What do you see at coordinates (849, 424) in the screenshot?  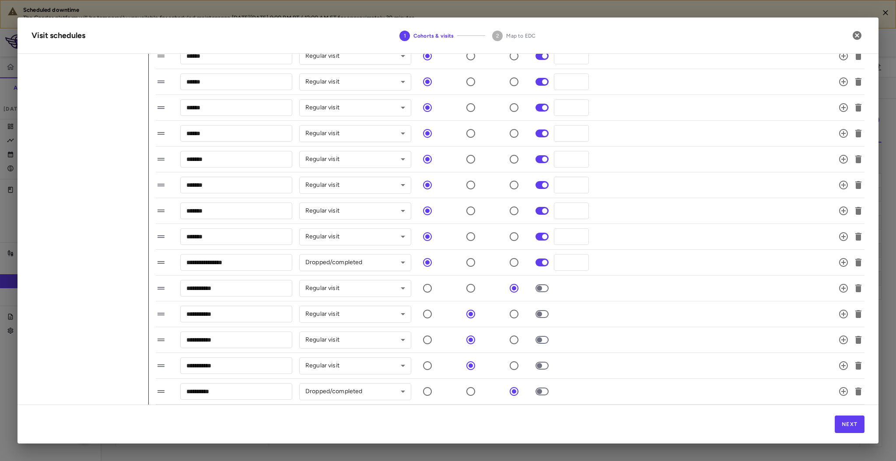 I see `button: Next` at bounding box center [849, 424].